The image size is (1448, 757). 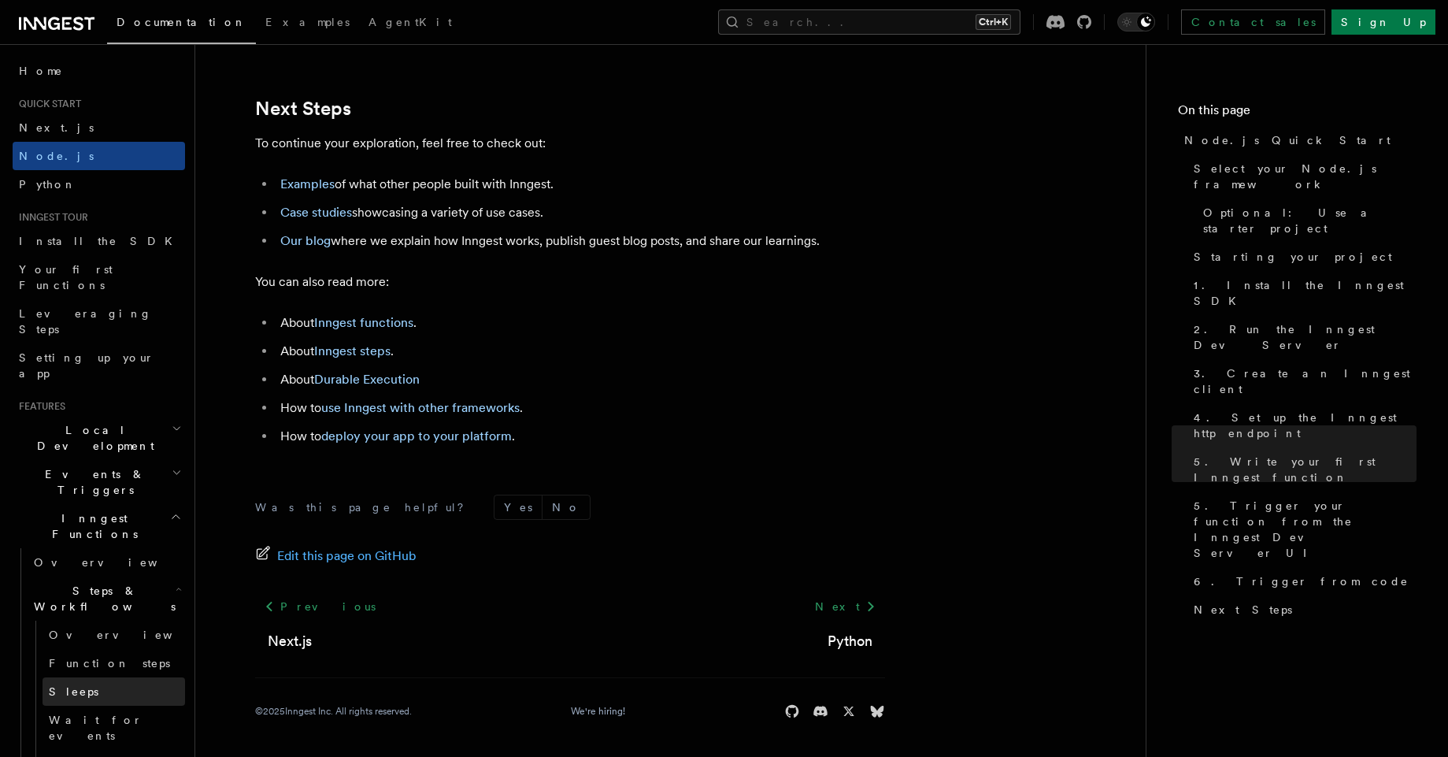 I want to click on a: Select your Node.js framework, so click(x=1302, y=176).